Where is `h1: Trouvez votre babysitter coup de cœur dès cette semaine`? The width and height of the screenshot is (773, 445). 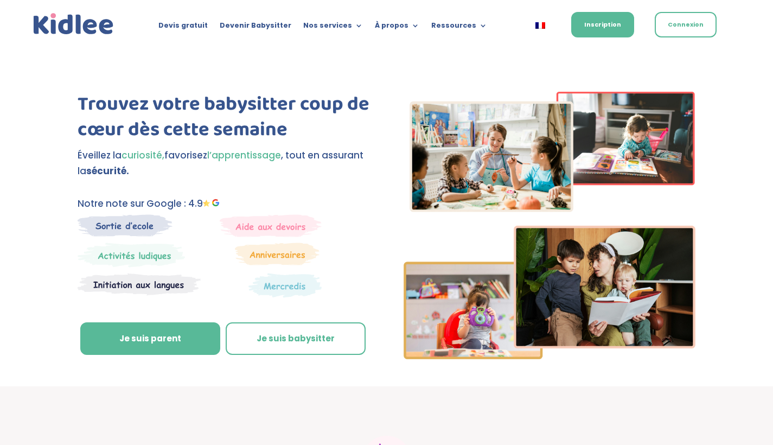
h1: Trouvez votre babysitter coup de cœur dès cette semaine is located at coordinates (223, 120).